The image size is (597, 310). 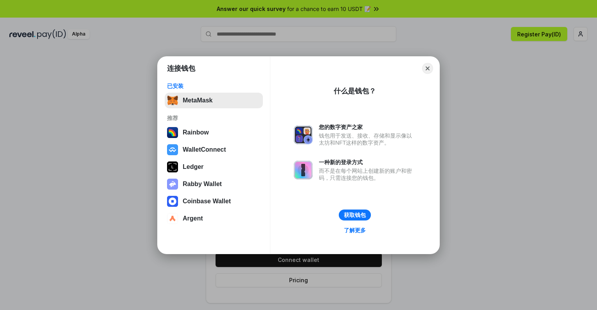 What do you see at coordinates (214, 202) in the screenshot?
I see `button: Coinbase Wallet` at bounding box center [214, 202].